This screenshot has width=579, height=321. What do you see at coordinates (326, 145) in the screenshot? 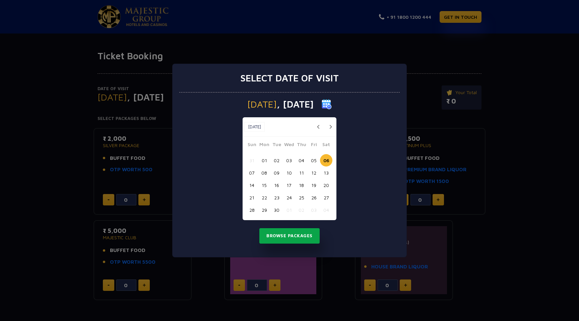
I see `span: Sat` at bounding box center [326, 145].